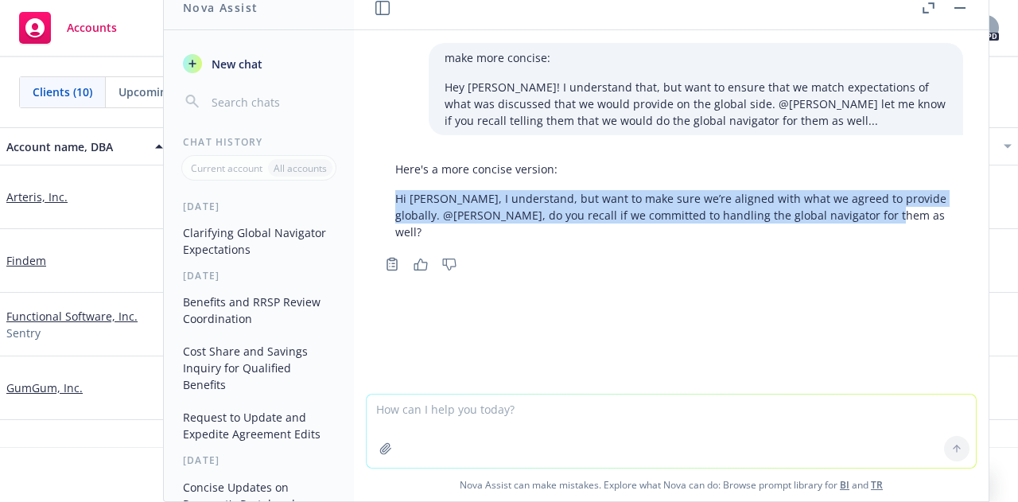 The image size is (1018, 502). I want to click on a: Accounts, so click(68, 28).